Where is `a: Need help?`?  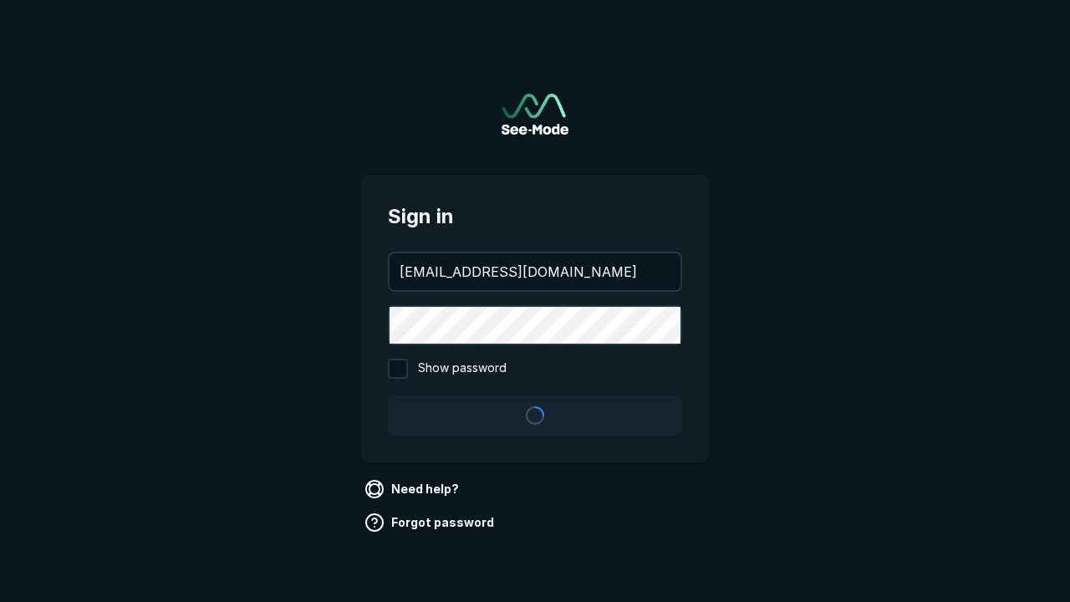
a: Need help? is located at coordinates (413, 489).